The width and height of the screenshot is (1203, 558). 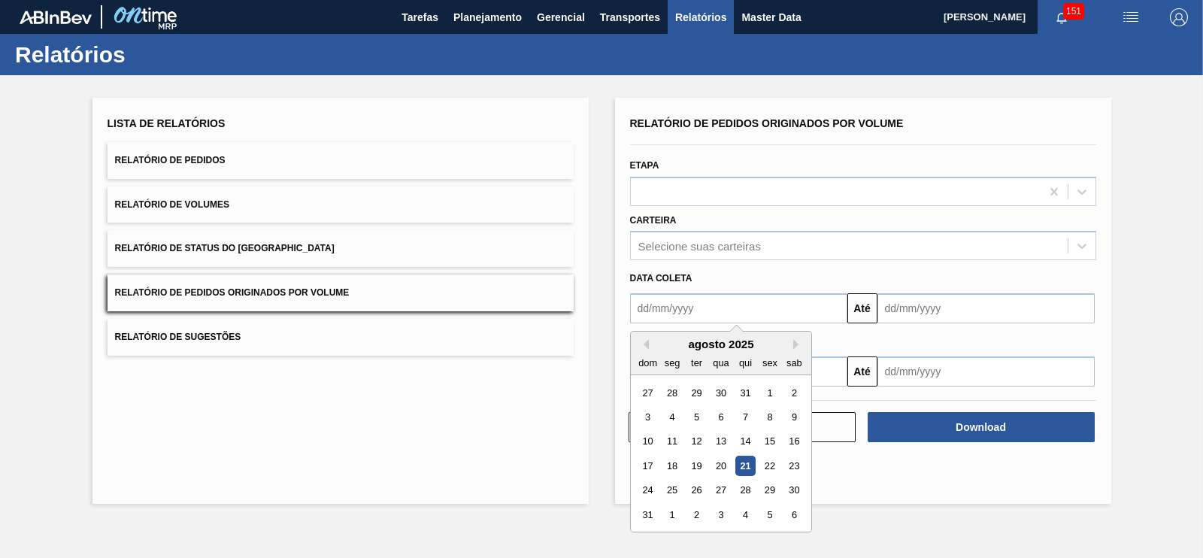 I want to click on div: Choose sexta-feira, 29 de agosto de 2025, so click(x=769, y=490).